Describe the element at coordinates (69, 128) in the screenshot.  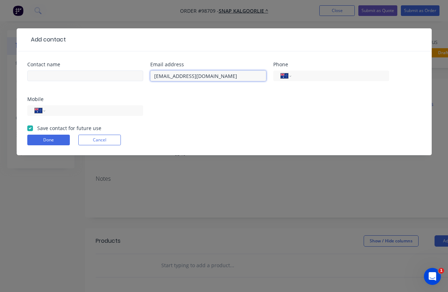
I see `label: Save contact for future use` at that location.